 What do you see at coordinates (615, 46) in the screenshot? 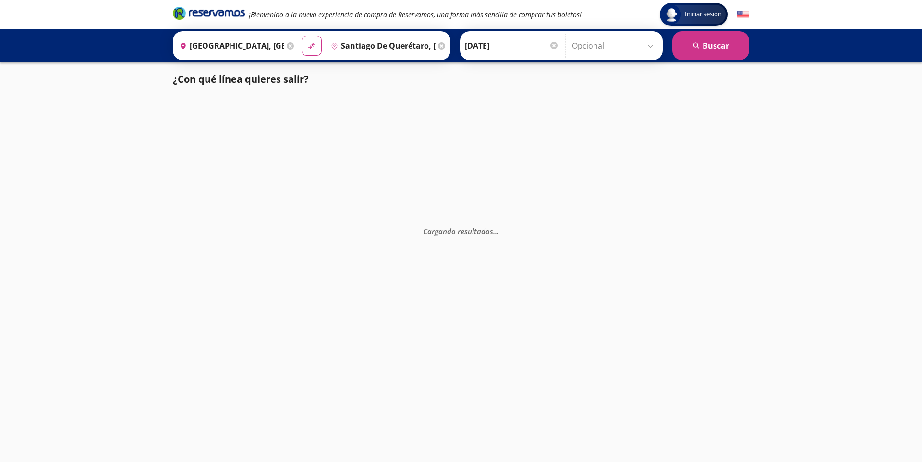
I see `input: Opcional` at bounding box center [615, 46].